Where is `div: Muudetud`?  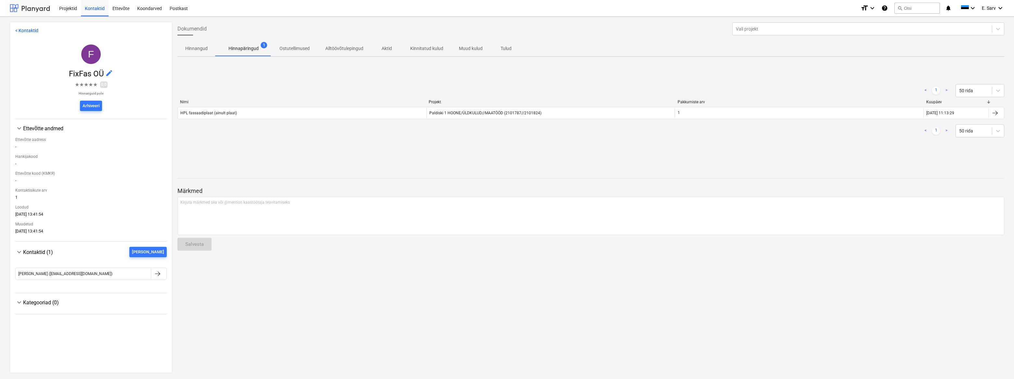
div: Muudetud is located at coordinates (91, 224).